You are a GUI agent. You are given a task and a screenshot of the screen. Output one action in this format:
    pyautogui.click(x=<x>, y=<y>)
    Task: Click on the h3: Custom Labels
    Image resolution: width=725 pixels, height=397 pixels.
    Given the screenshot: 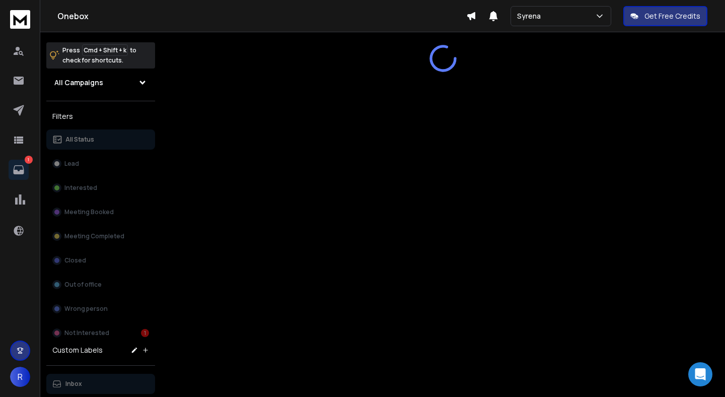 What is the action you would take?
    pyautogui.click(x=78, y=350)
    